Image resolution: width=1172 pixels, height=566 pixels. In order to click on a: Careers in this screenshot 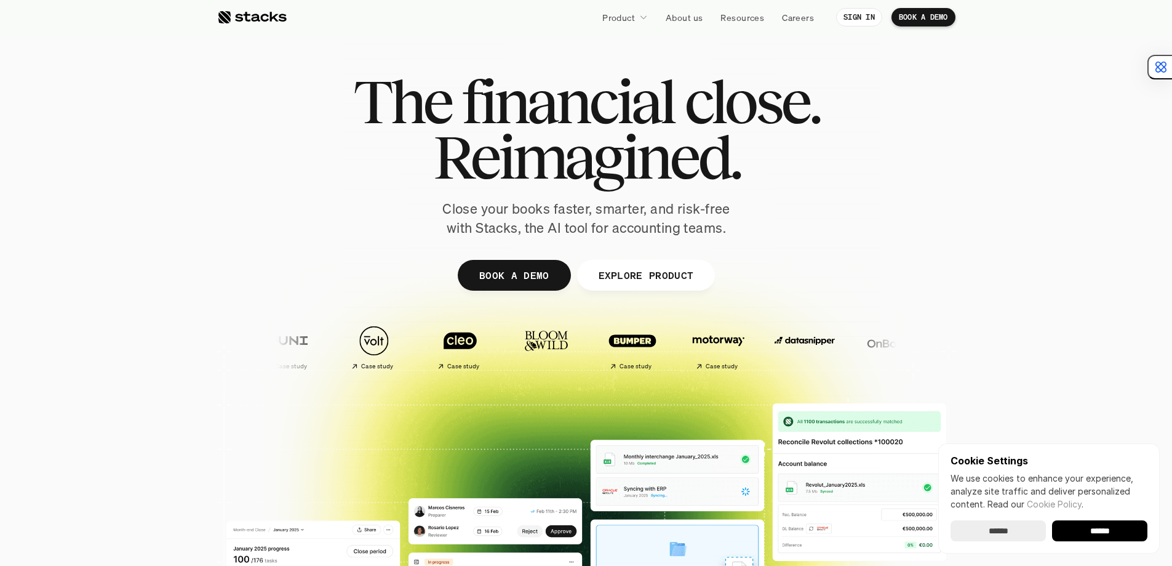, I will do `click(798, 17)`.